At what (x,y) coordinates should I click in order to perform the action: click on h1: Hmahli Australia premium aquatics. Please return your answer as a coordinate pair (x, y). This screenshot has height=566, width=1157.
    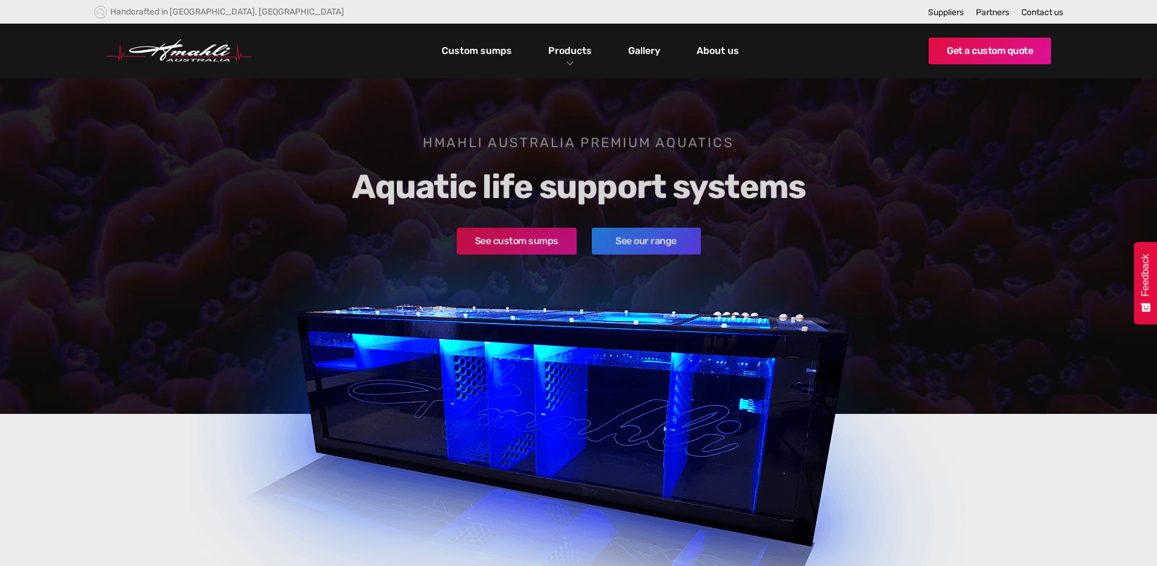
    Looking at the image, I should click on (579, 143).